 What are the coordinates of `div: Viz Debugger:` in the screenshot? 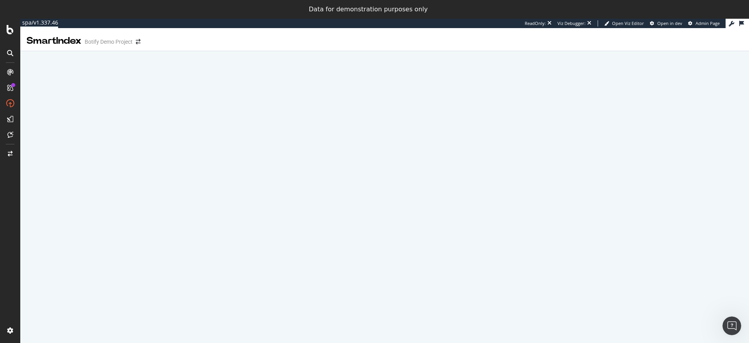 It's located at (572, 23).